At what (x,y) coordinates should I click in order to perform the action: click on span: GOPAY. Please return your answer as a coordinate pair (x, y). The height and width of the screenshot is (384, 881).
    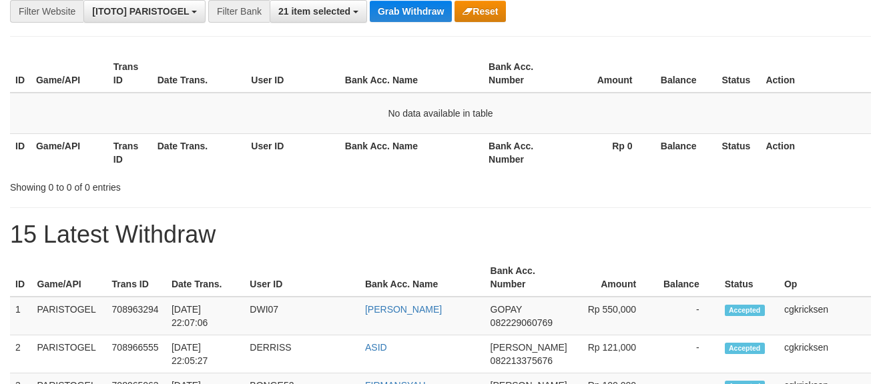
    Looking at the image, I should click on (506, 310).